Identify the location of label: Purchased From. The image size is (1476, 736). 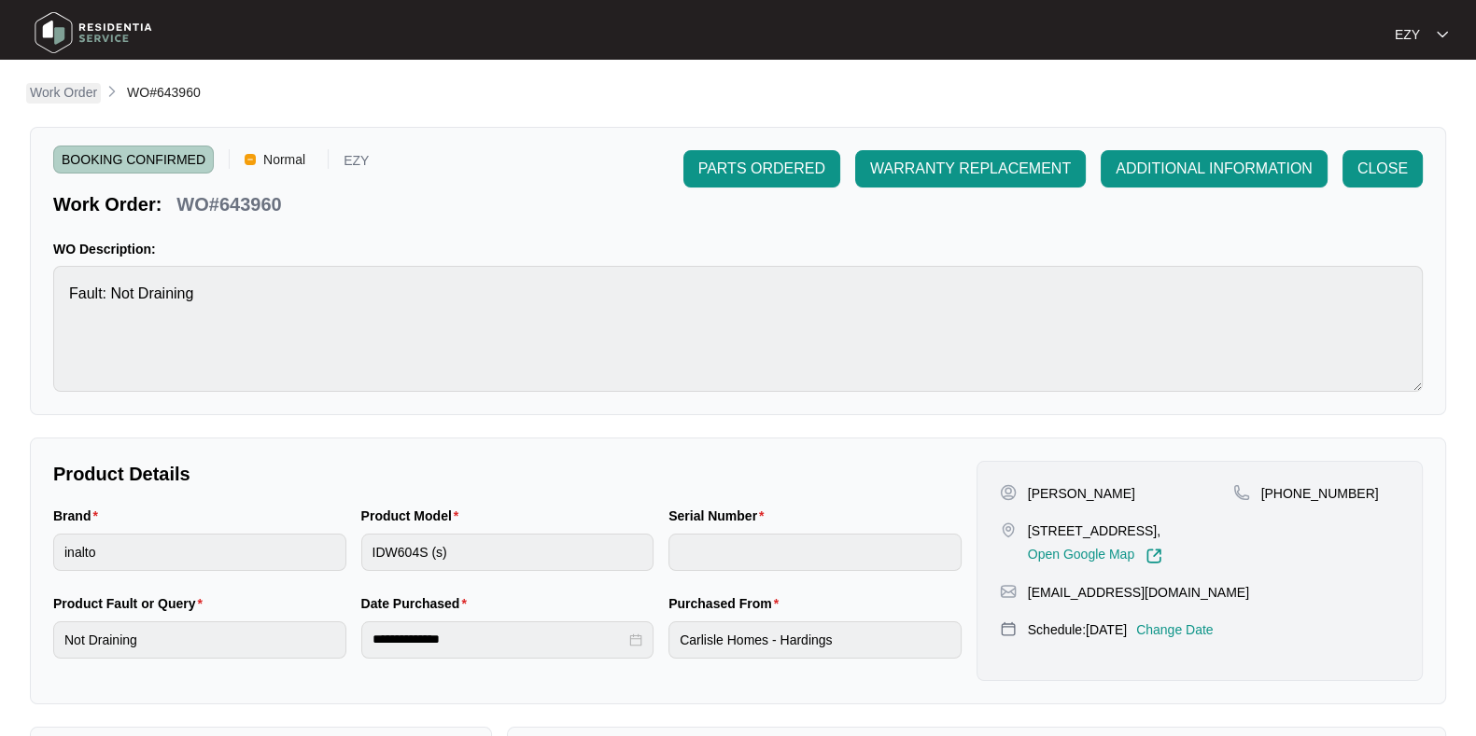
(727, 604).